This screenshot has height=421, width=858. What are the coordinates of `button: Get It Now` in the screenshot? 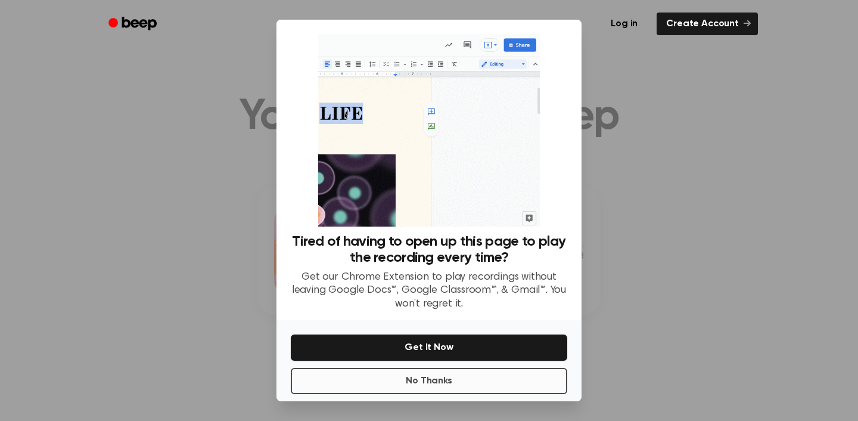 It's located at (429, 347).